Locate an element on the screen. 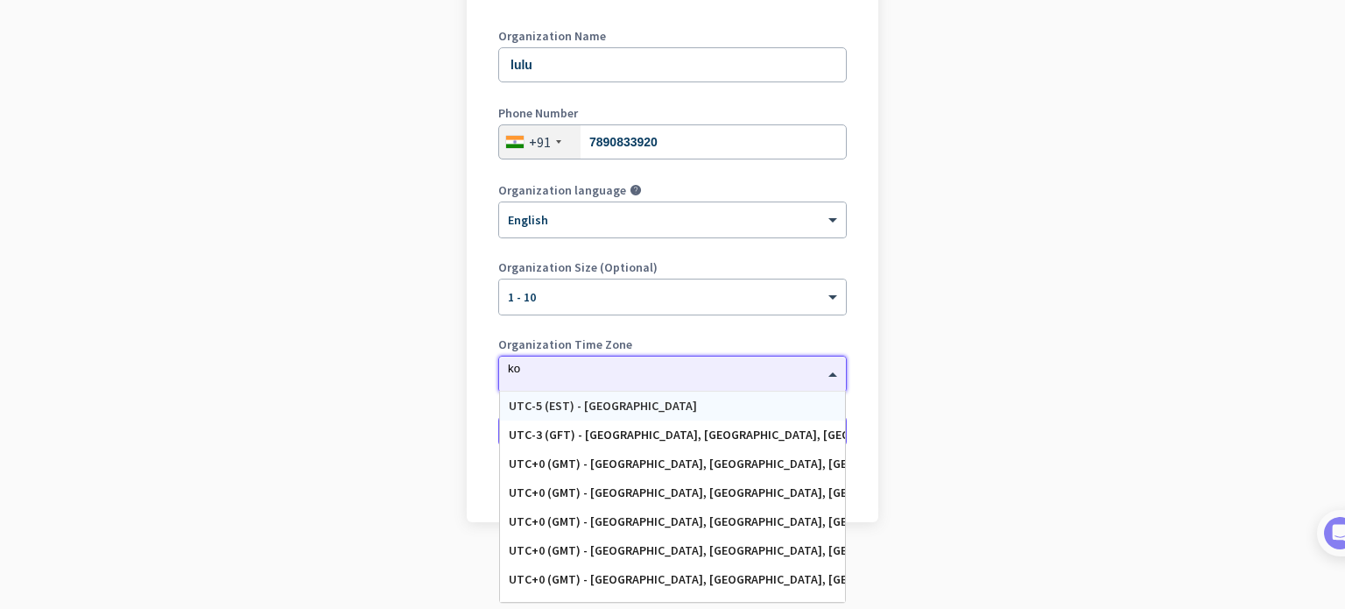 The image size is (1345, 609). div: Options List is located at coordinates (672, 496).